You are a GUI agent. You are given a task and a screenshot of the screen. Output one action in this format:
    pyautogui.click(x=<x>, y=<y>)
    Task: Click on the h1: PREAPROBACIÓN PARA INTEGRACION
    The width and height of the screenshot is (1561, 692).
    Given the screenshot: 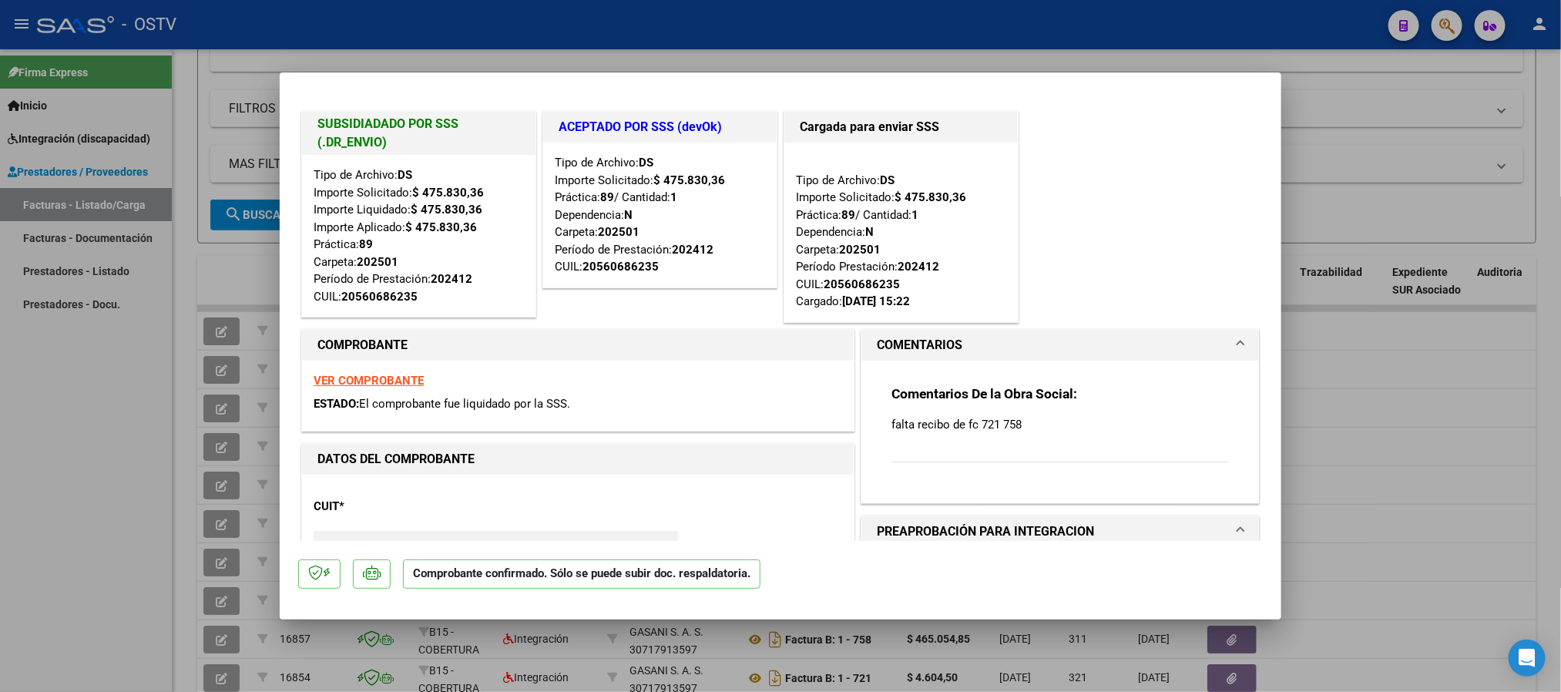 What is the action you would take?
    pyautogui.click(x=985, y=532)
    